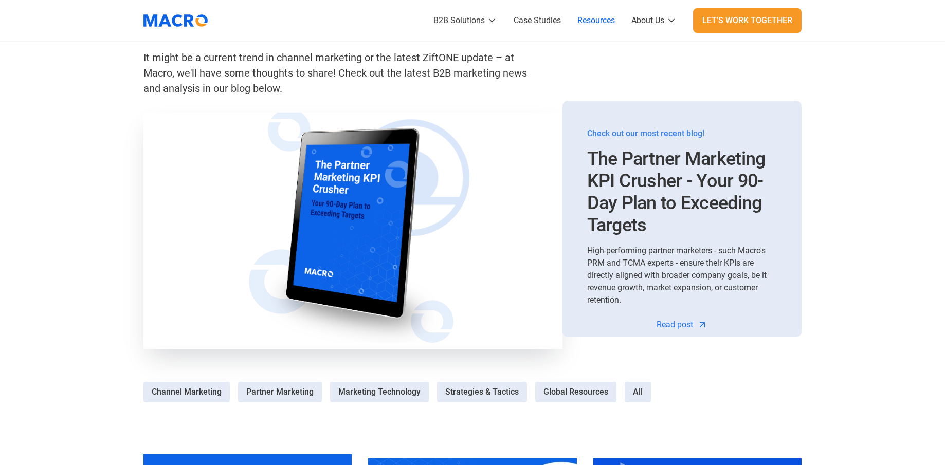 This screenshot has height=465, width=945. Describe the element at coordinates (747, 21) in the screenshot. I see `a: Let's Work Together` at that location.